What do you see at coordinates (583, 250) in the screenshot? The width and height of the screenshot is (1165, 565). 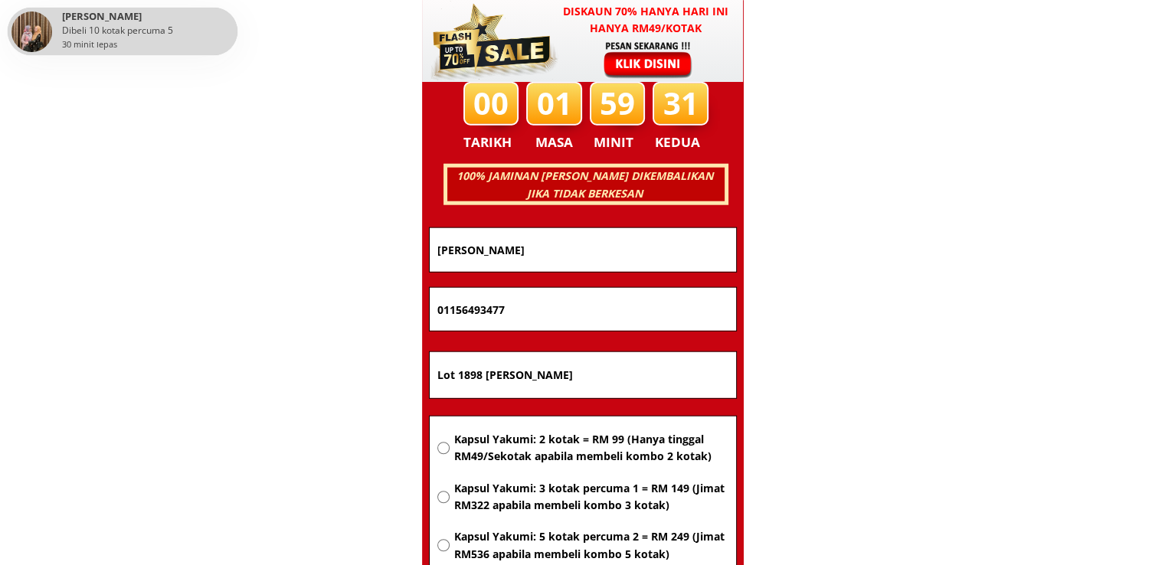 I see `input: Nama penuh` at bounding box center [583, 250].